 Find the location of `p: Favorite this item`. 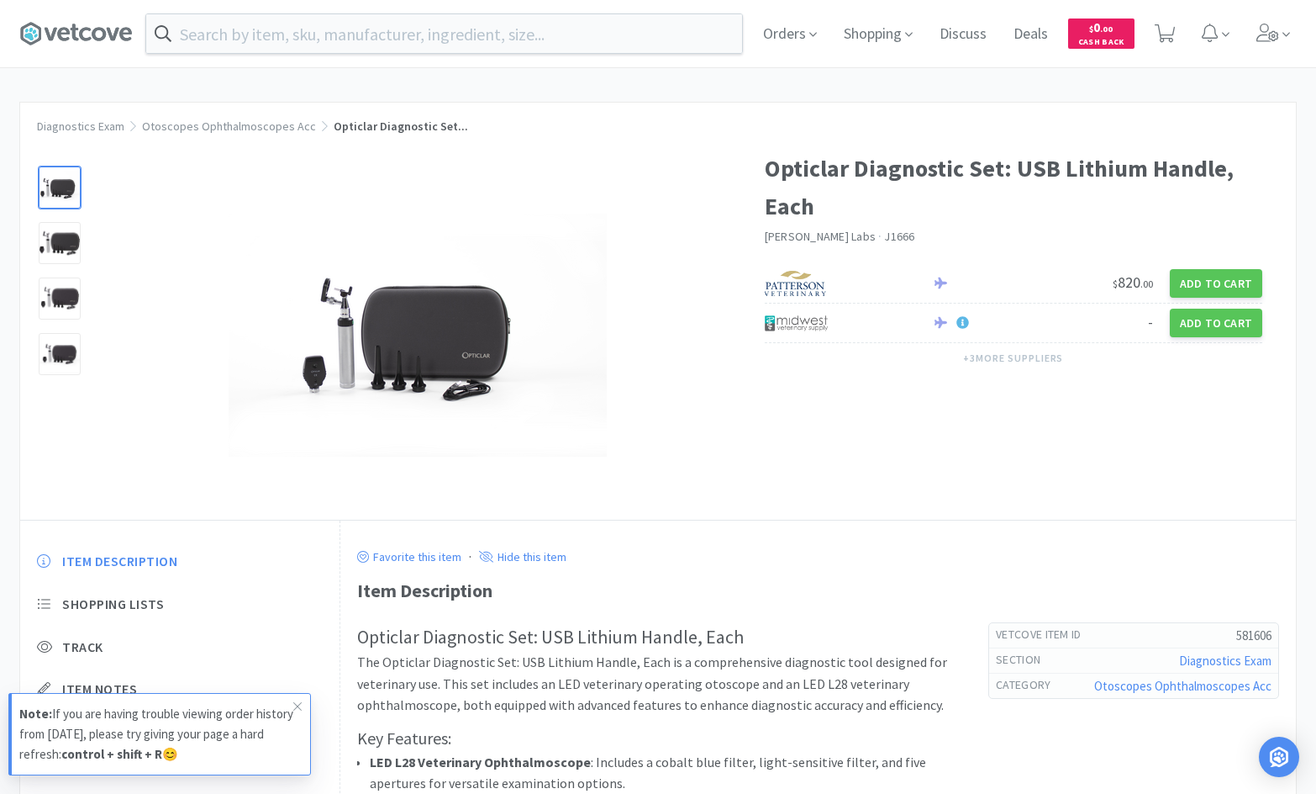

p: Favorite this item is located at coordinates (415, 556).